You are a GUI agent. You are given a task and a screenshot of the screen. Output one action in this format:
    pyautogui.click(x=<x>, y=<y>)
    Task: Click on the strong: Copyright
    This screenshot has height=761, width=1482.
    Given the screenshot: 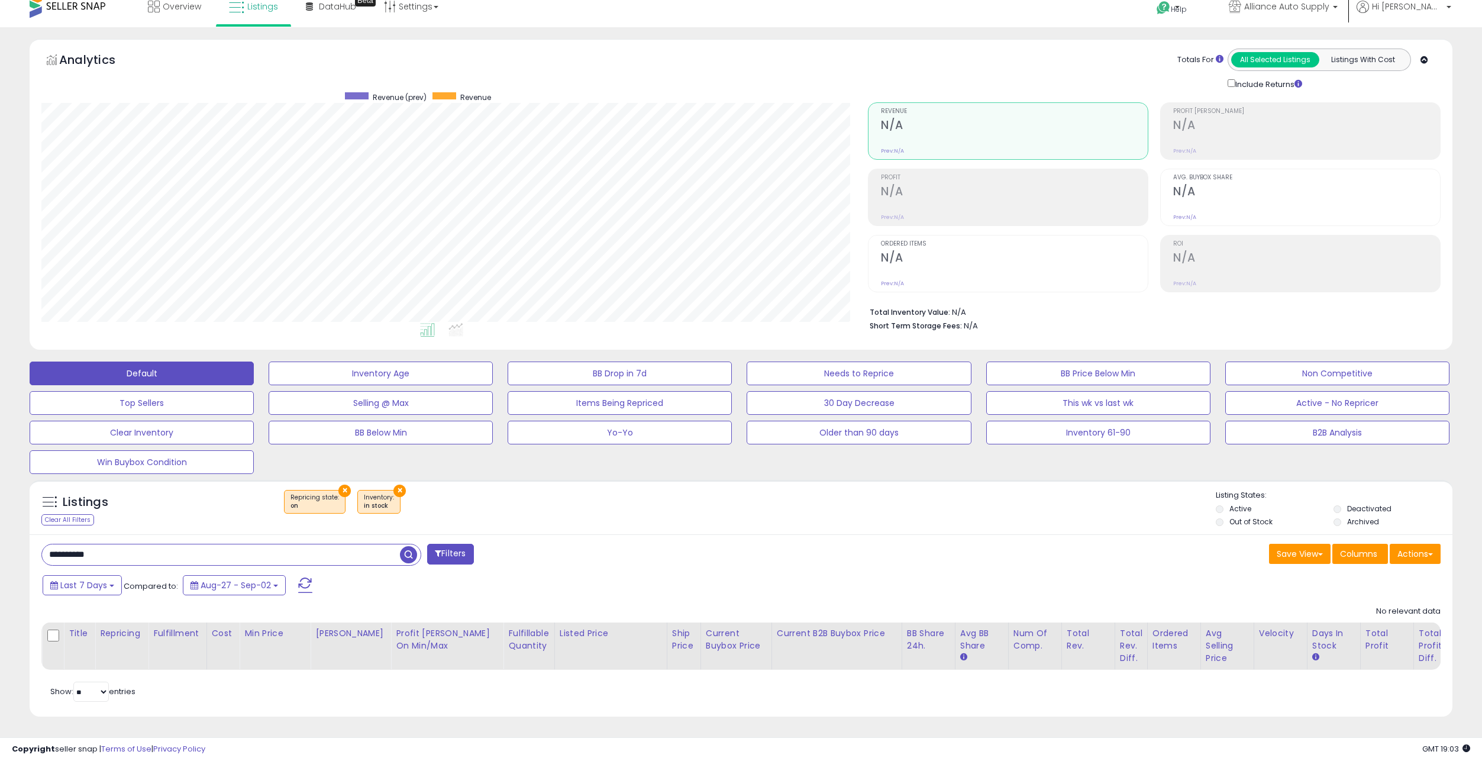 What is the action you would take?
    pyautogui.click(x=33, y=748)
    